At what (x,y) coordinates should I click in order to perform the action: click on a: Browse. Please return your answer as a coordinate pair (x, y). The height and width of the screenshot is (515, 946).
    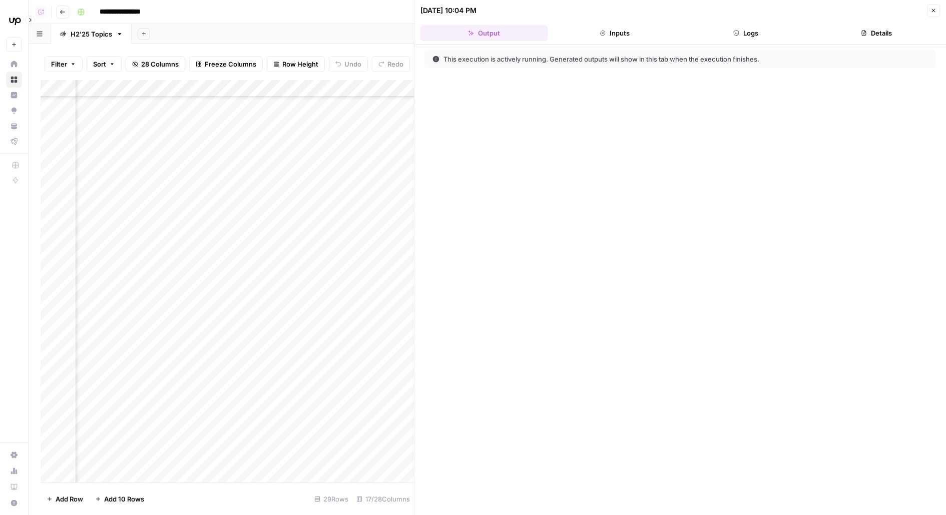
    Looking at the image, I should click on (14, 80).